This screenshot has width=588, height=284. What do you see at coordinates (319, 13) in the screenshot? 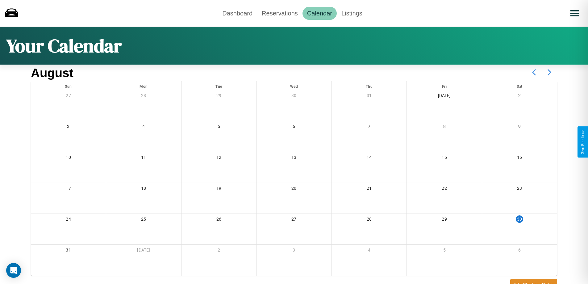
I see `a: Calendar` at bounding box center [319, 13].